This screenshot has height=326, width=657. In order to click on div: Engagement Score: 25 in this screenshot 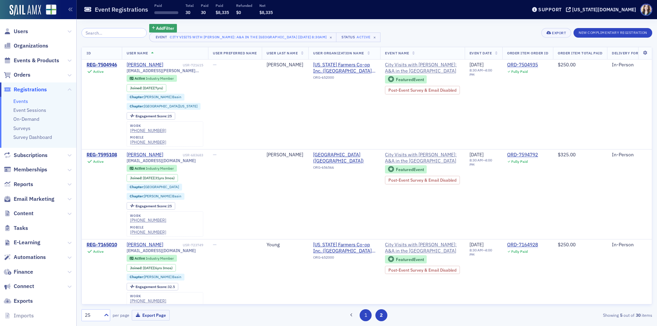, I will do `click(151, 116)`.